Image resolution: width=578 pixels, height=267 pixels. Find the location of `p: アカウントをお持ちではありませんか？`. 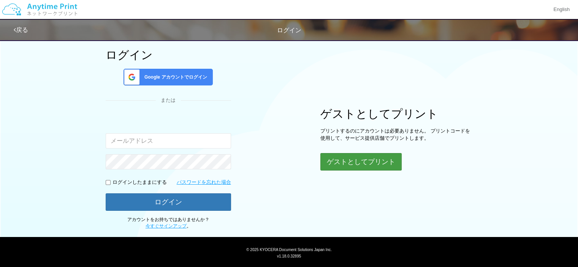

p: アカウントをお持ちではありませんか？ is located at coordinates (168, 223).